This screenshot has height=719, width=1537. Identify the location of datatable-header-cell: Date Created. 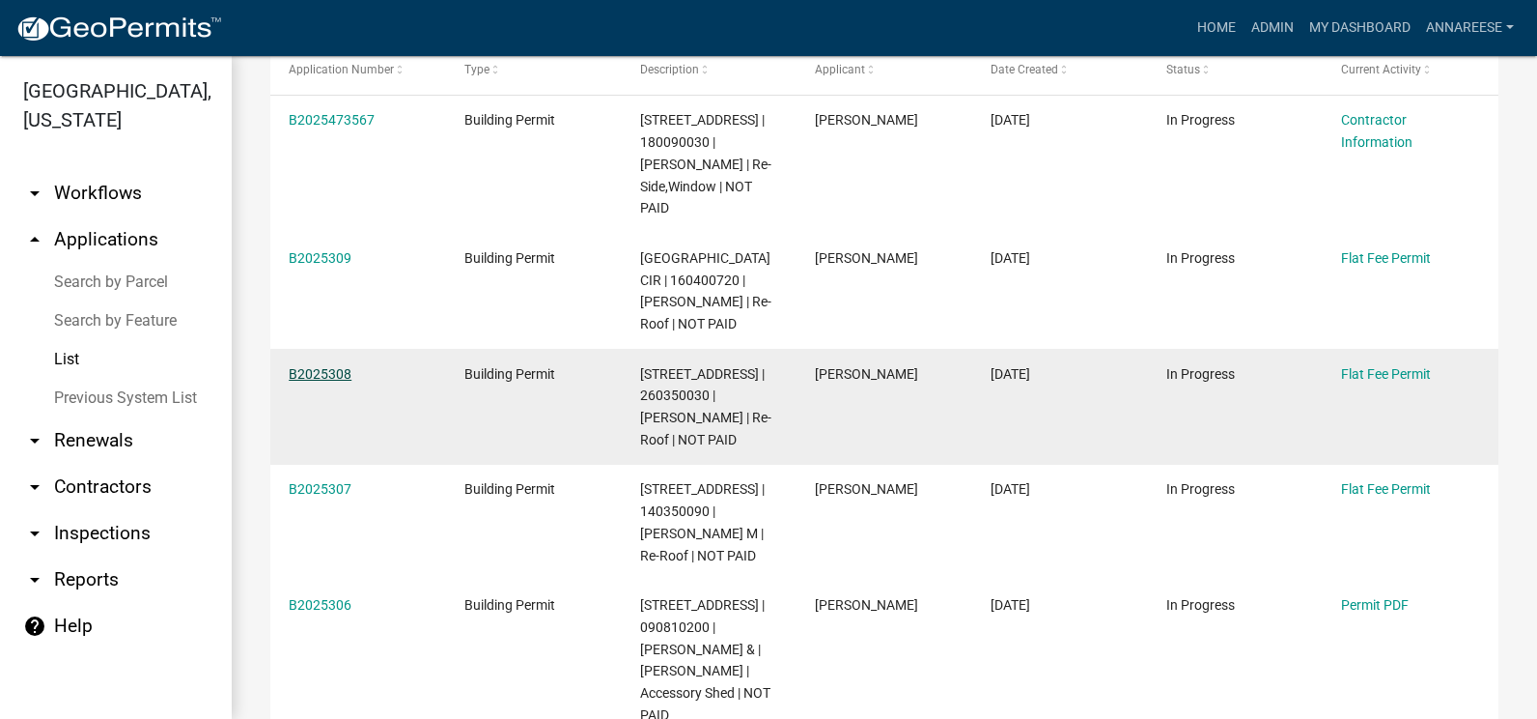
(1060, 70).